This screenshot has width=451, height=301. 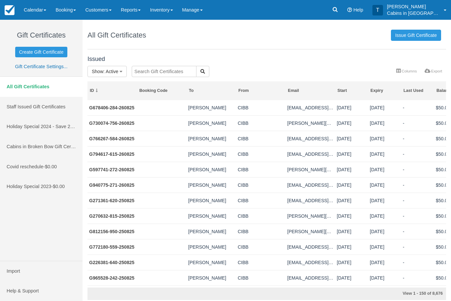 What do you see at coordinates (111, 247) in the screenshot?
I see `a: G772180-559-250825` at bounding box center [111, 247].